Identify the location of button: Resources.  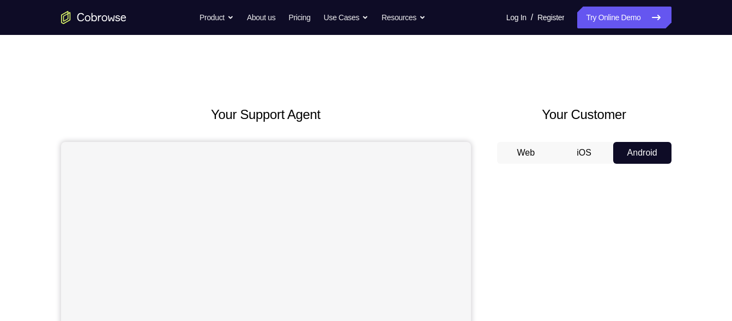
(403, 17).